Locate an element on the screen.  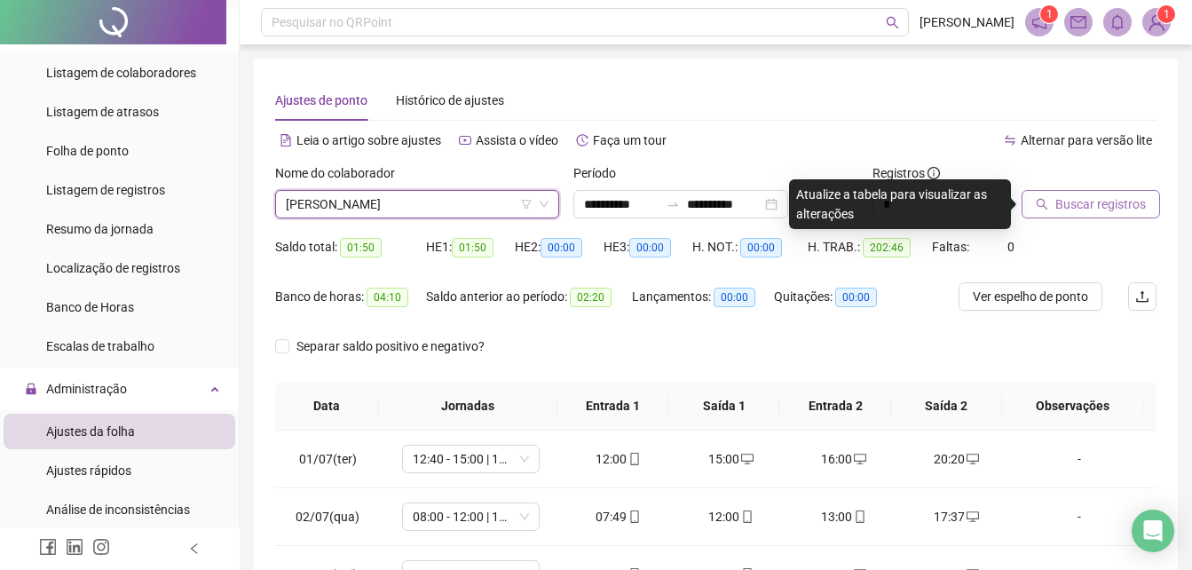
span: 01/07(ter) is located at coordinates (328, 459).